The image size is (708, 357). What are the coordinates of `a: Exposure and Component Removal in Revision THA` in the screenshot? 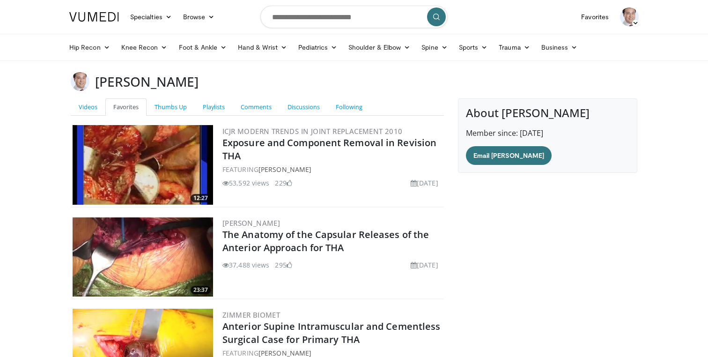 It's located at (329, 149).